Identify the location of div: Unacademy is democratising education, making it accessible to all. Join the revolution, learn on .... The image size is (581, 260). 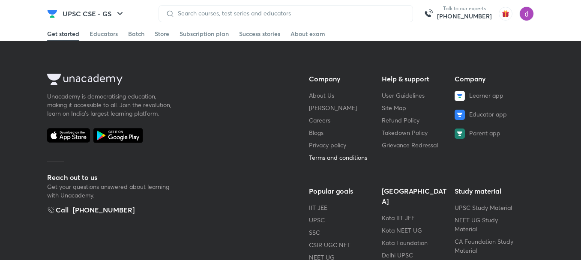
(111, 105).